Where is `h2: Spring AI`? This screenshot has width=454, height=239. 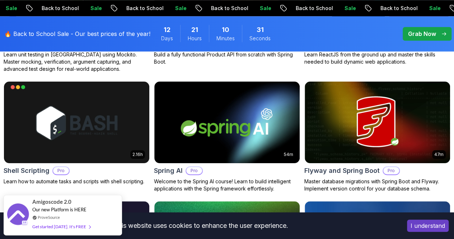 h2: Spring AI is located at coordinates (168, 170).